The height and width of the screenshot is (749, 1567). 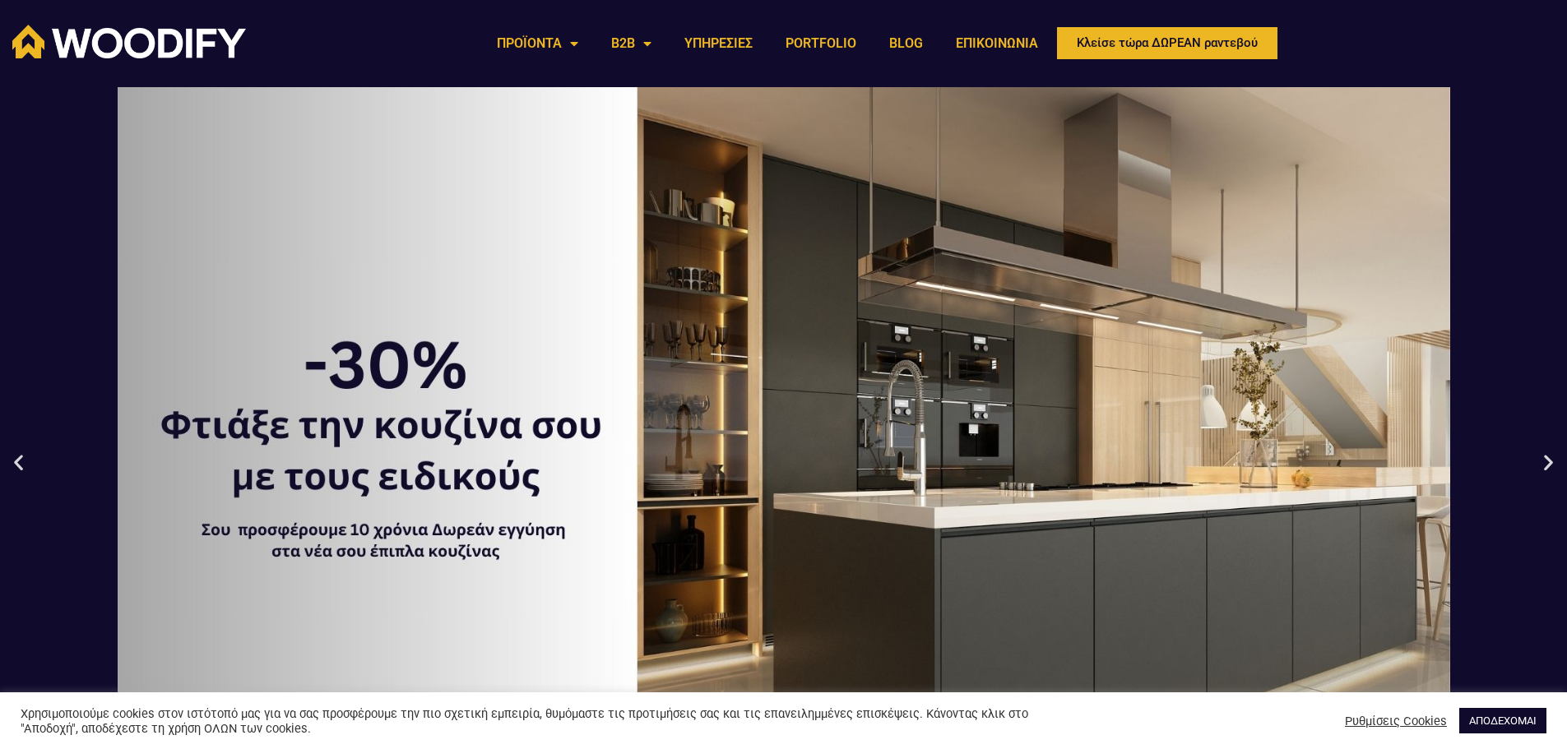 I want to click on a: BLOG, so click(x=905, y=44).